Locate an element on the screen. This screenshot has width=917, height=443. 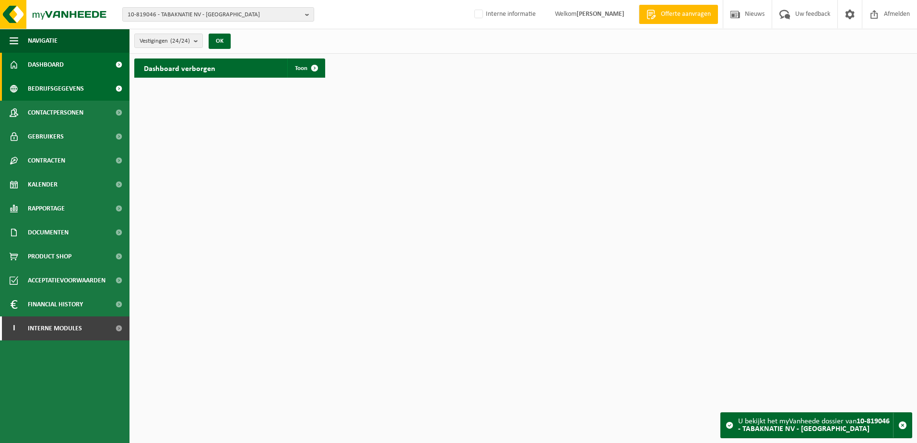
label: Interne informatie is located at coordinates (504, 14).